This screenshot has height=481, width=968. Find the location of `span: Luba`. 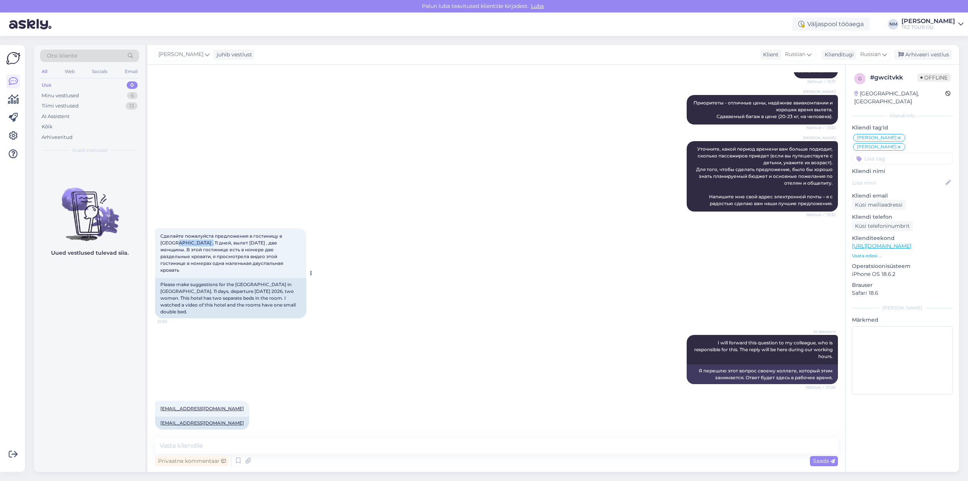

span: Luba is located at coordinates (537, 6).